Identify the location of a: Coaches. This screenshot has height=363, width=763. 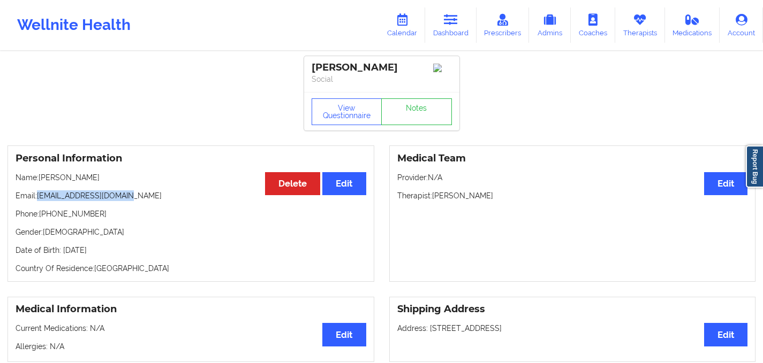
(592, 25).